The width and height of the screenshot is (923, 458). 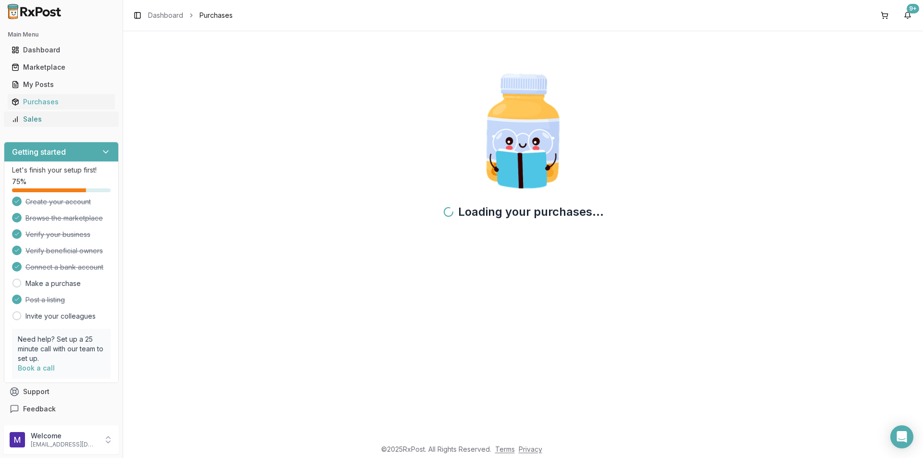 What do you see at coordinates (61, 50) in the screenshot?
I see `div: Dashboard` at bounding box center [61, 50].